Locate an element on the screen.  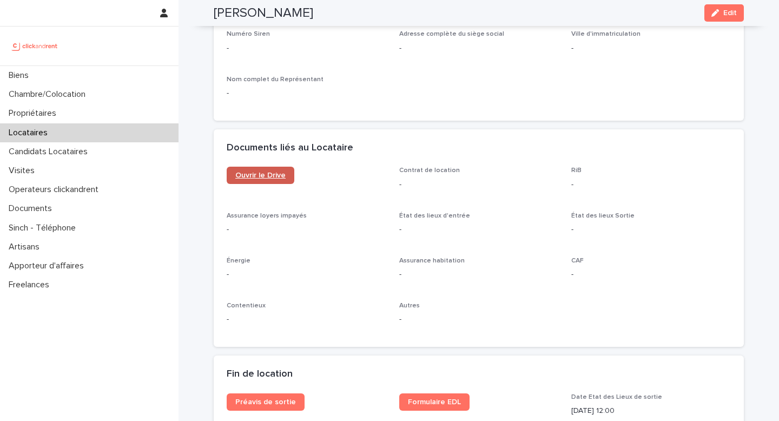
a: Préavis de sortie is located at coordinates (266, 402).